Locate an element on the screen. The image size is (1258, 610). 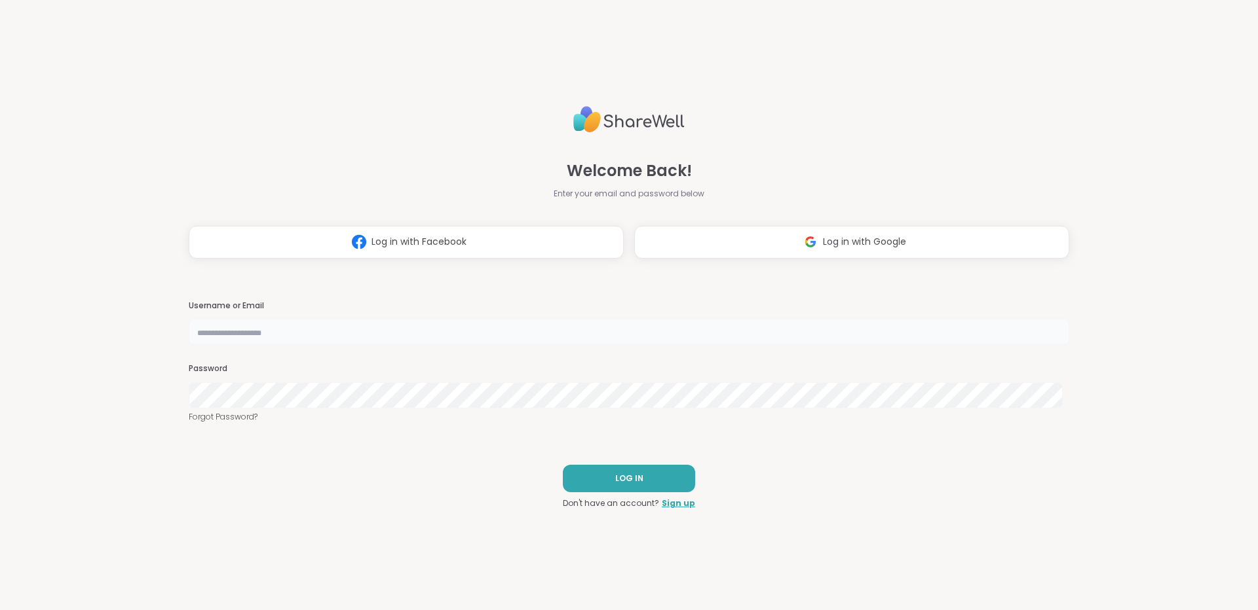
button: Log in with Google is located at coordinates (851, 242).